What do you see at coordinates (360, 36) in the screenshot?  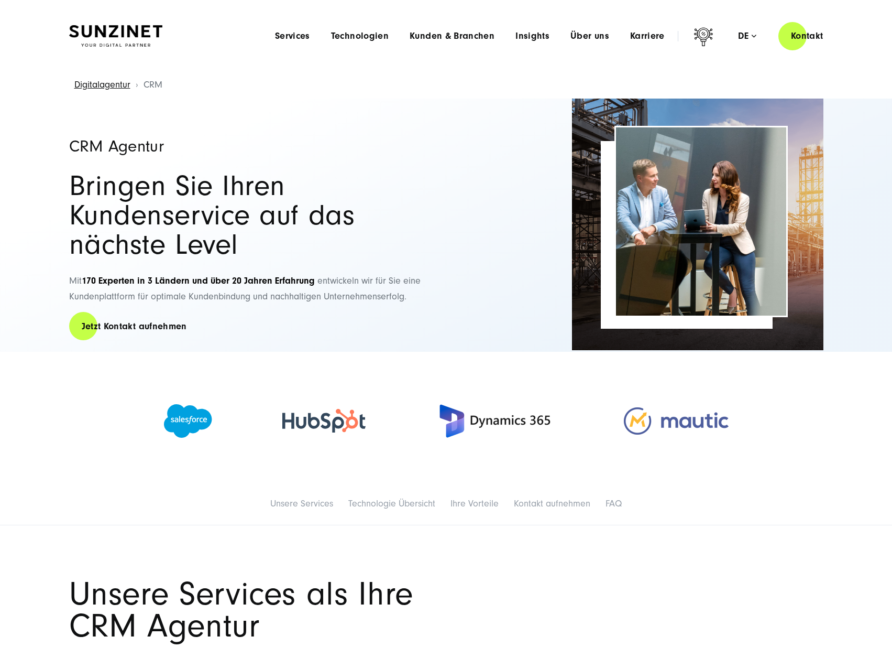 I see `a: Technologien` at bounding box center [360, 36].